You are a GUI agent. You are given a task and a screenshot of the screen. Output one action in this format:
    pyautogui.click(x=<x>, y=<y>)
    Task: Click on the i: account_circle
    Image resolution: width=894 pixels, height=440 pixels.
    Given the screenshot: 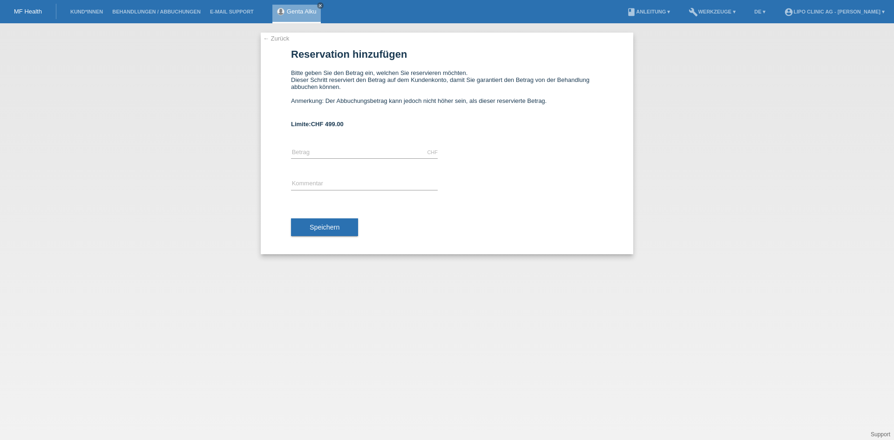 What is the action you would take?
    pyautogui.click(x=789, y=12)
    